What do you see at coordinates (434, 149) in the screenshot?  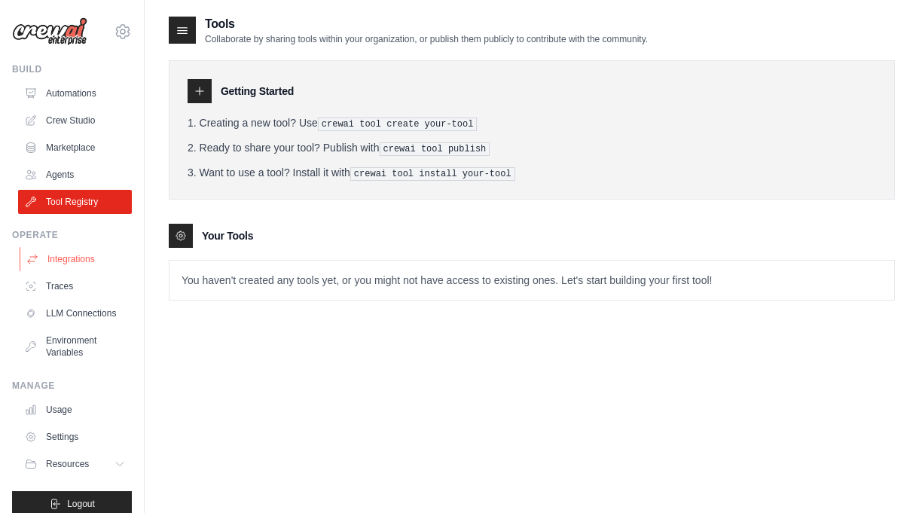 I see `pre: crewai tool publish` at bounding box center [434, 149].